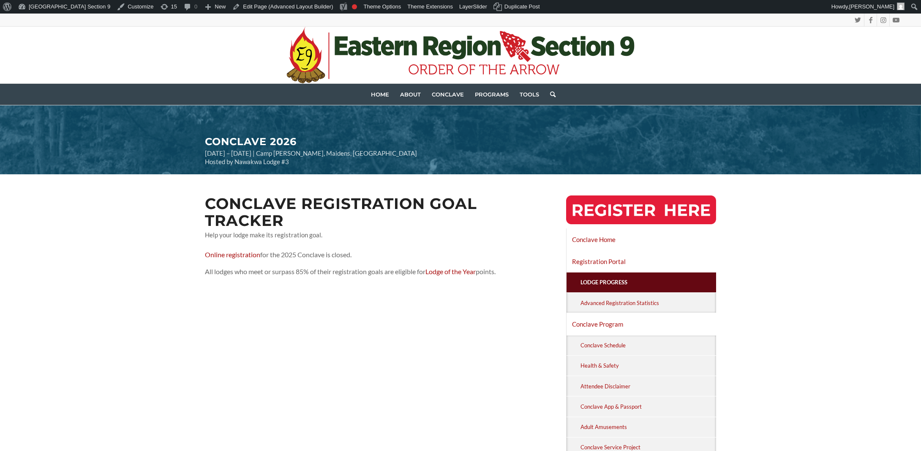 The width and height of the screenshot is (921, 451). Describe the element at coordinates (641, 210) in the screenshot. I see `img: RegisterHereButton` at that location.